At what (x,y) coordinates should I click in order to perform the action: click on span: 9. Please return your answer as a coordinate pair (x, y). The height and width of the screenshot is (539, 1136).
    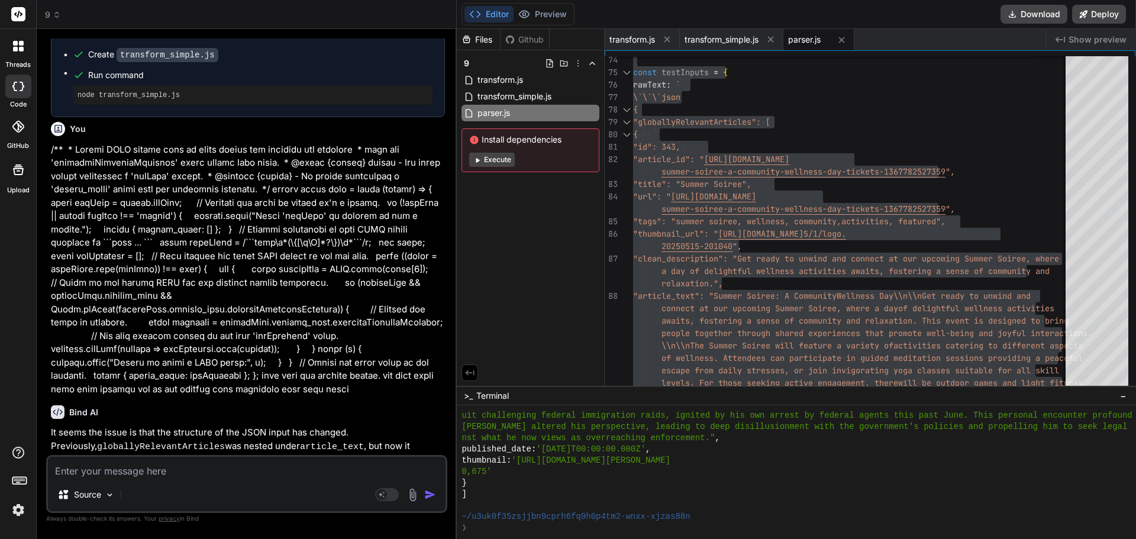
    Looking at the image, I should click on (53, 15).